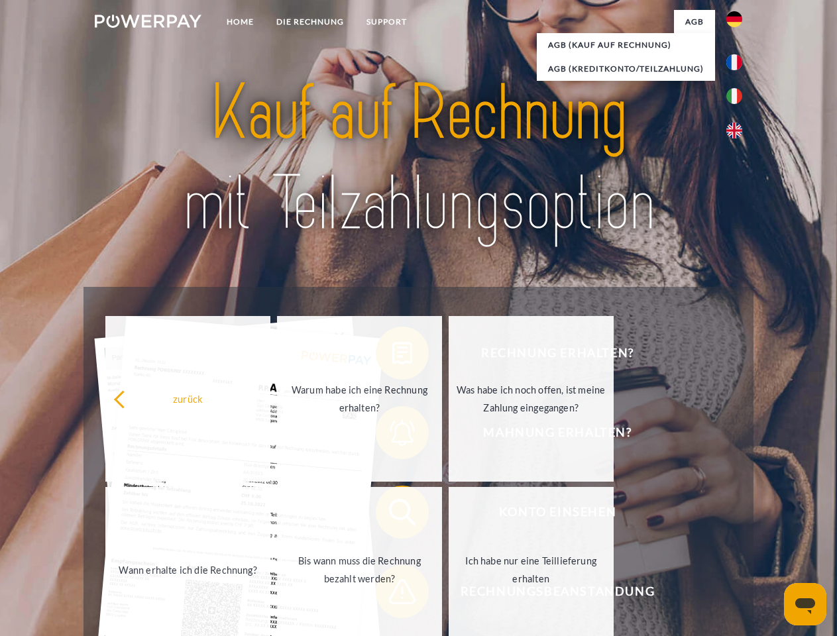 Image resolution: width=837 pixels, height=636 pixels. Describe the element at coordinates (240, 22) in the screenshot. I see `a: Home` at that location.